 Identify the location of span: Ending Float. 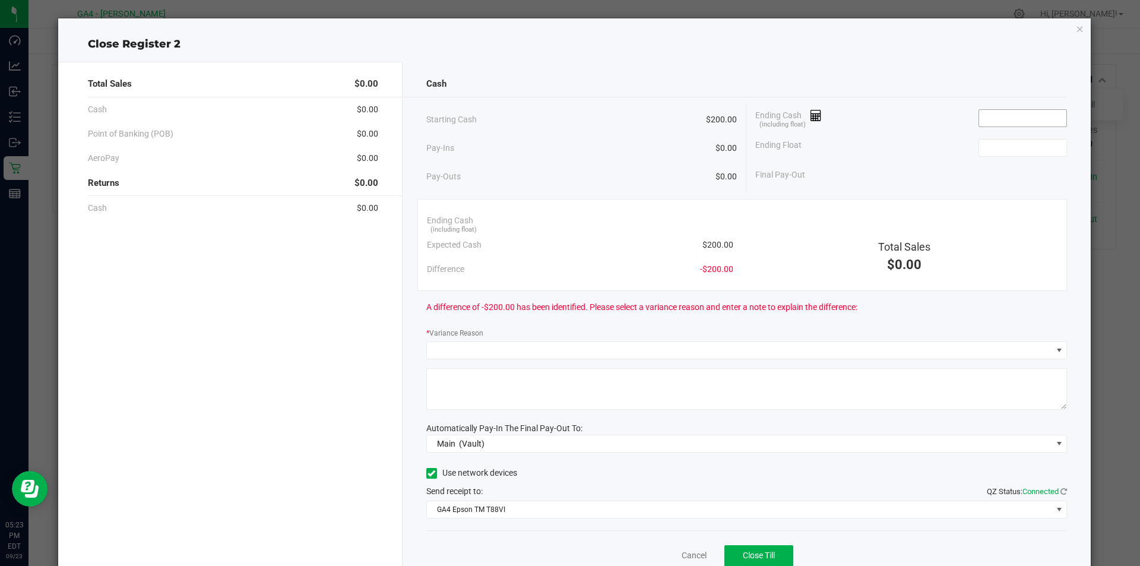
(778, 148).